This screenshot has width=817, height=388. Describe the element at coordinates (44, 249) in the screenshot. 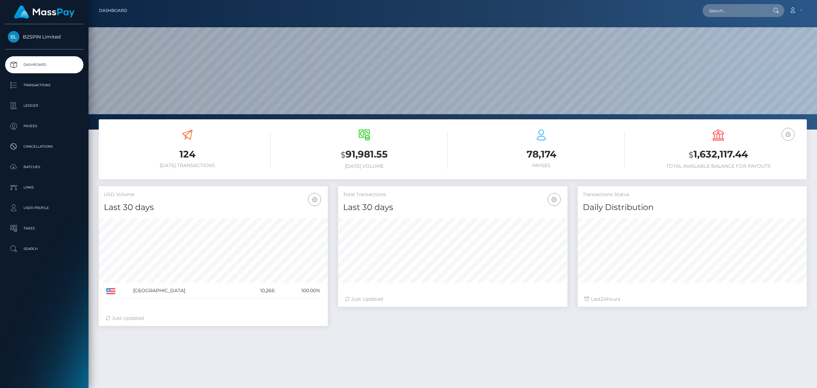

I see `a: Search` at that location.